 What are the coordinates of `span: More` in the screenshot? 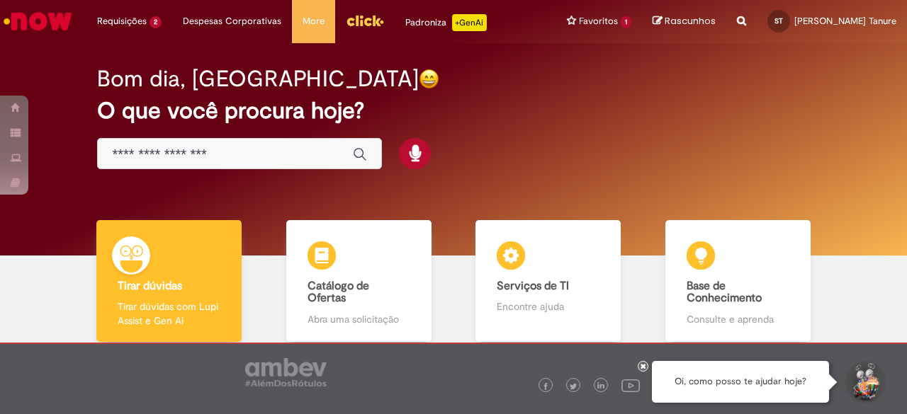 It's located at (313, 21).